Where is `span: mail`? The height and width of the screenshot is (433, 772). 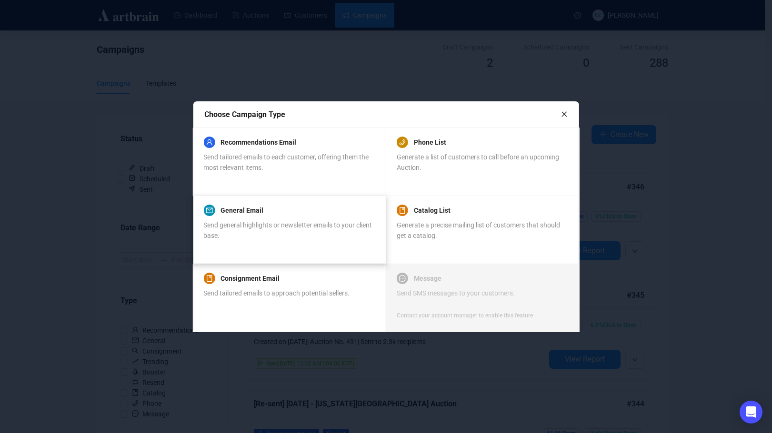
span: mail is located at coordinates (209, 210).